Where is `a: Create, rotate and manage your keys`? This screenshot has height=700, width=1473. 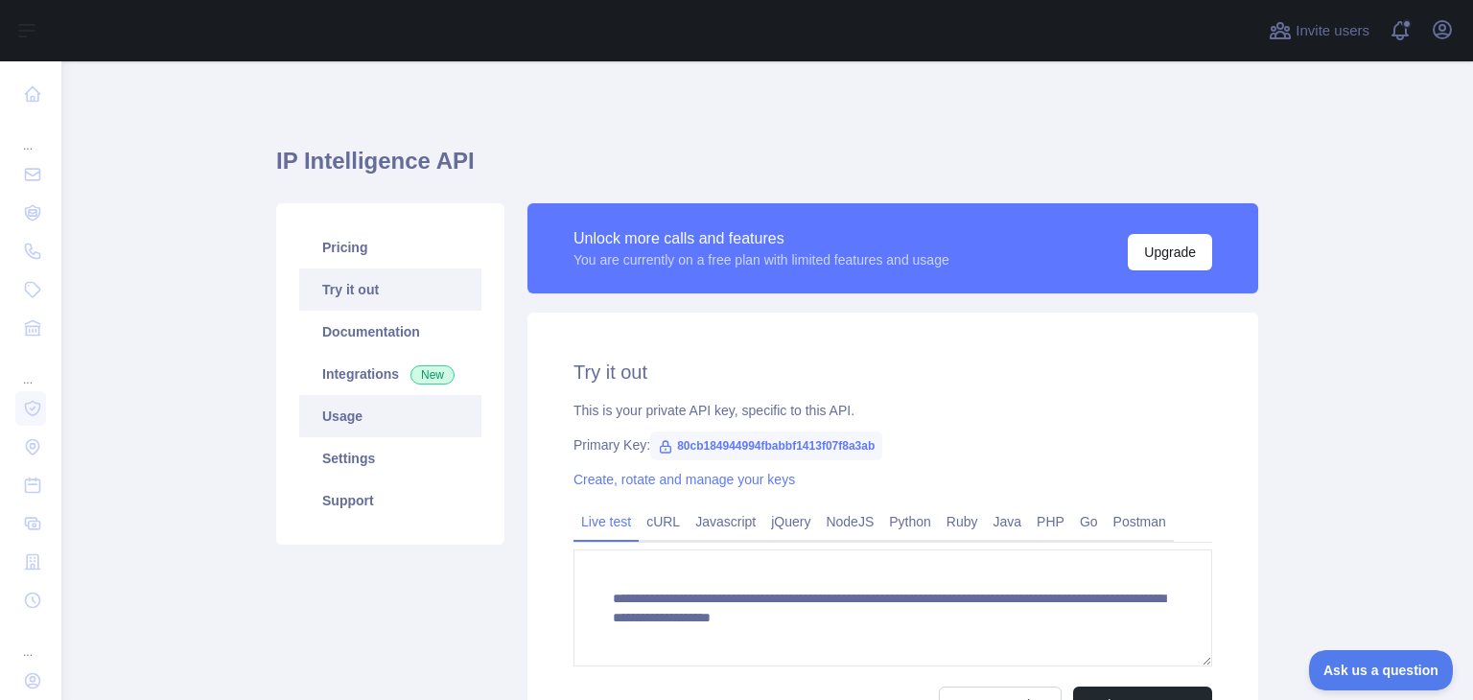
a: Create, rotate and manage your keys is located at coordinates (684, 480).